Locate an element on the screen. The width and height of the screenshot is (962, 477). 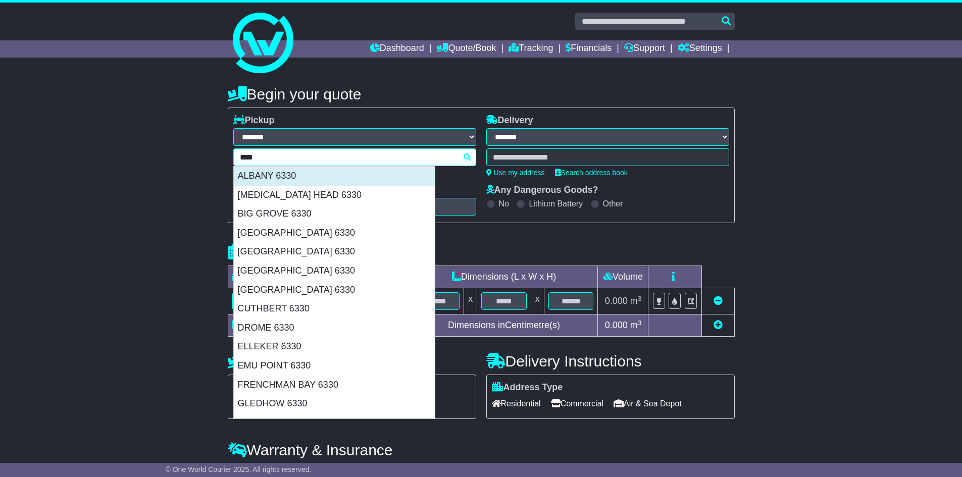
h4: Begin your quote is located at coordinates (481, 94).